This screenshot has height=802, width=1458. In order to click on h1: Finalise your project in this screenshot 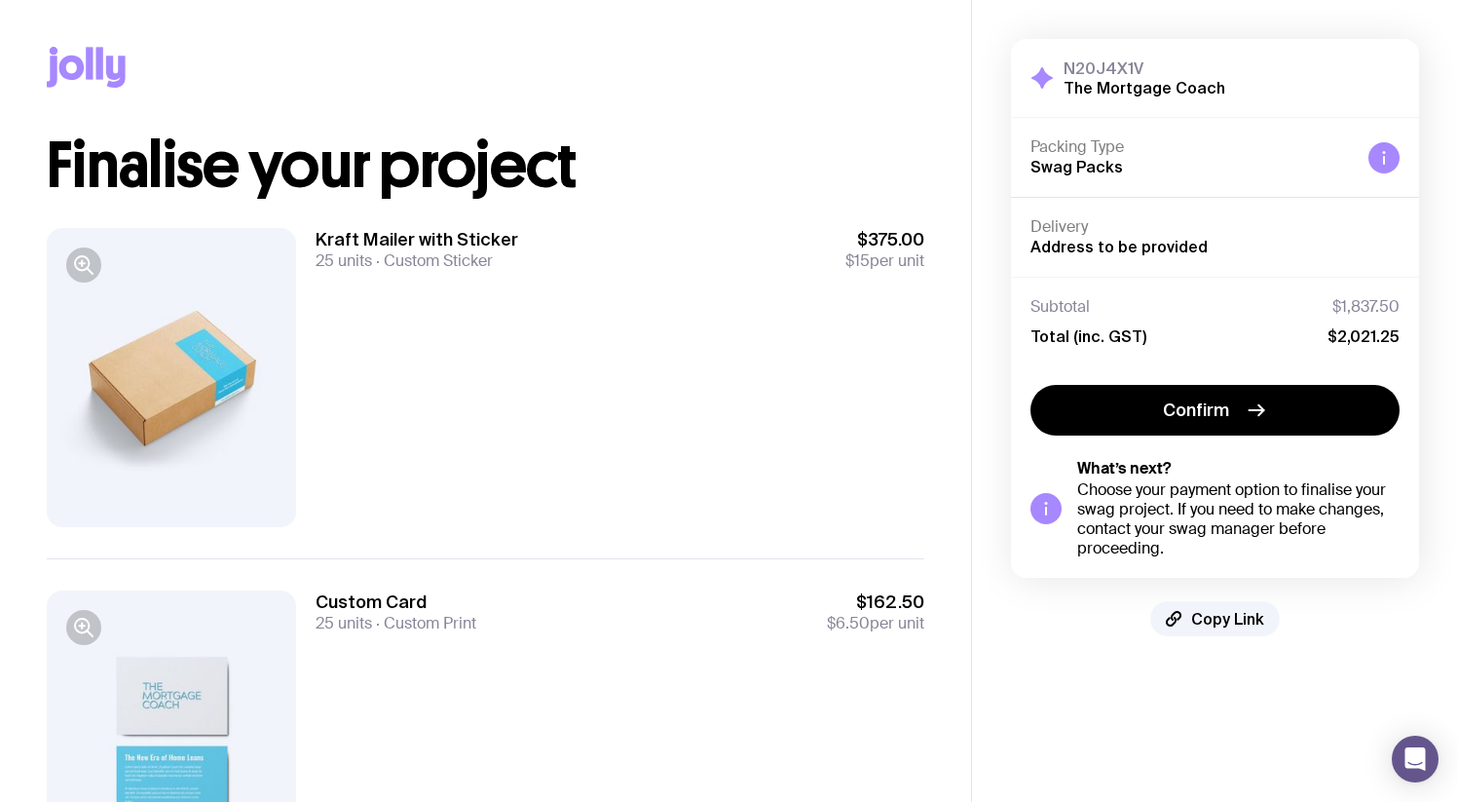, I will do `click(485, 166)`.